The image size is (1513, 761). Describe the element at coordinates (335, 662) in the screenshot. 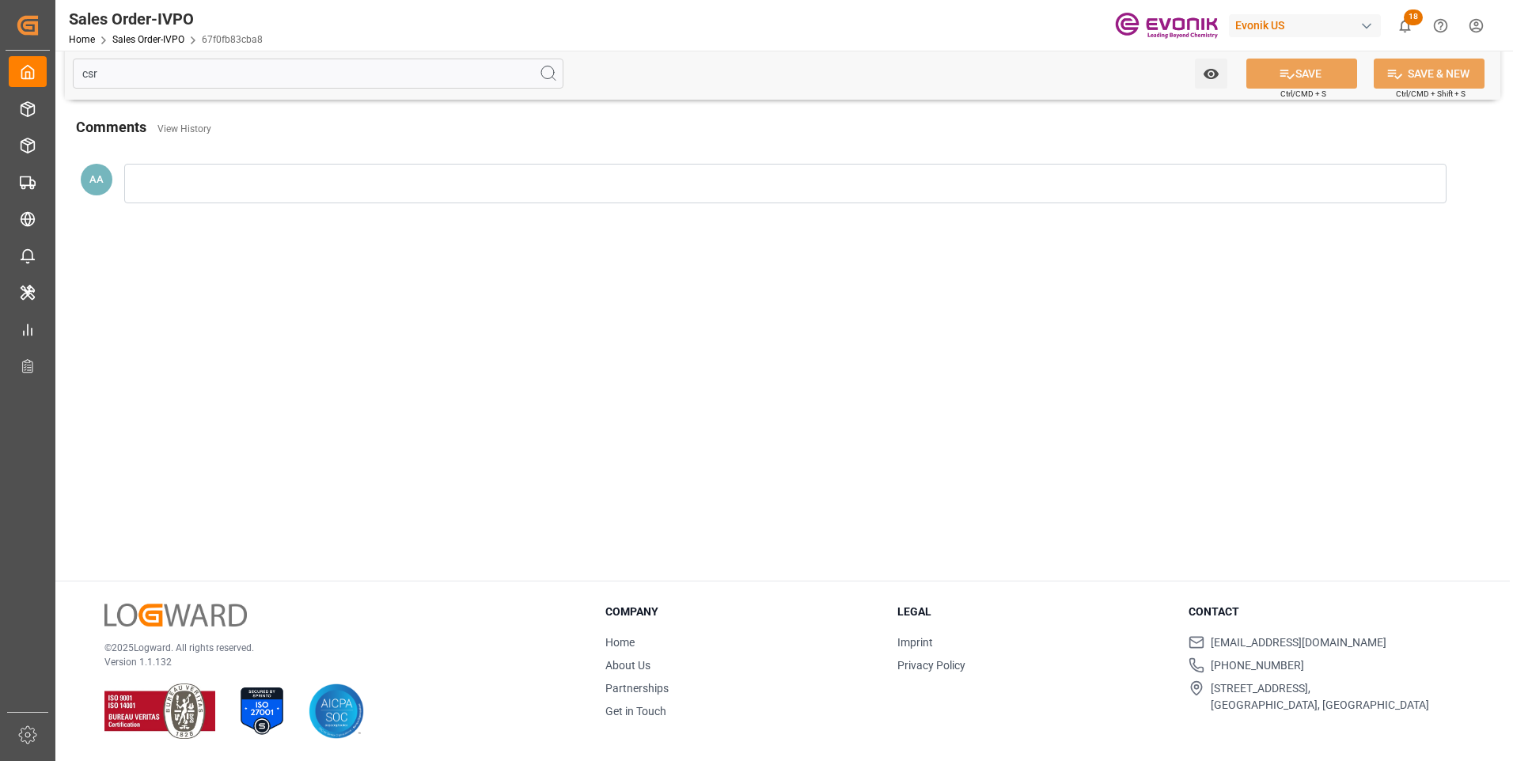

I see `p: Version 1.1.132` at that location.